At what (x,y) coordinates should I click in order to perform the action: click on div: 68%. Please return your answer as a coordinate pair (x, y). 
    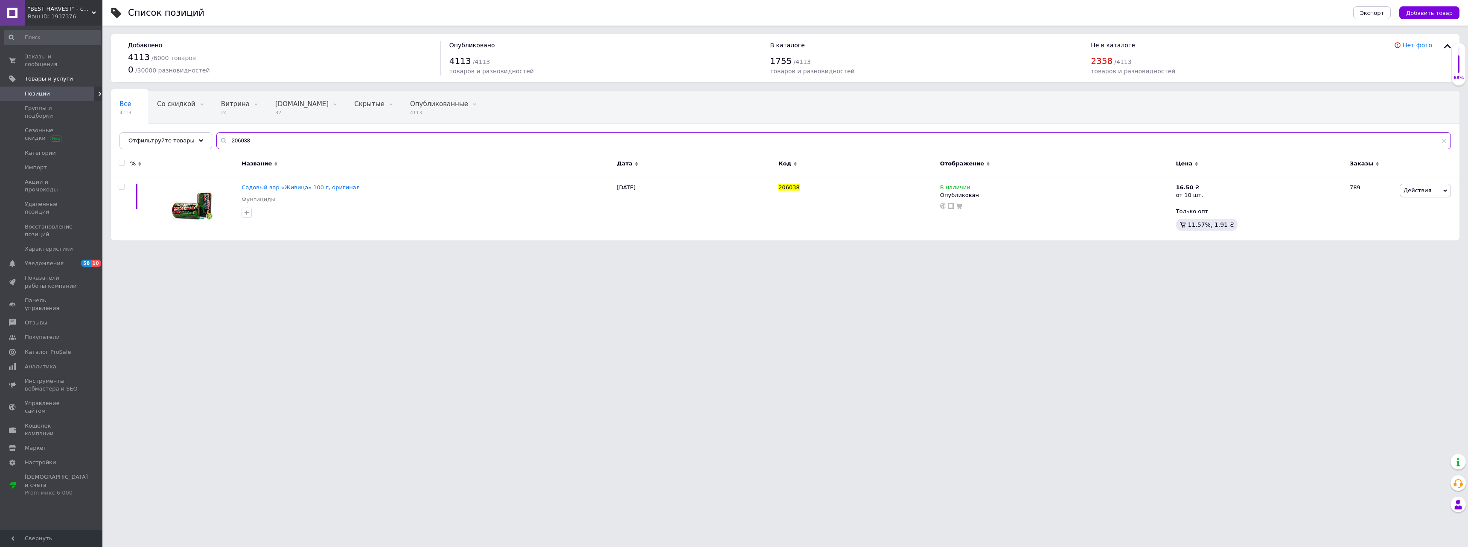
    Looking at the image, I should click on (1458, 78).